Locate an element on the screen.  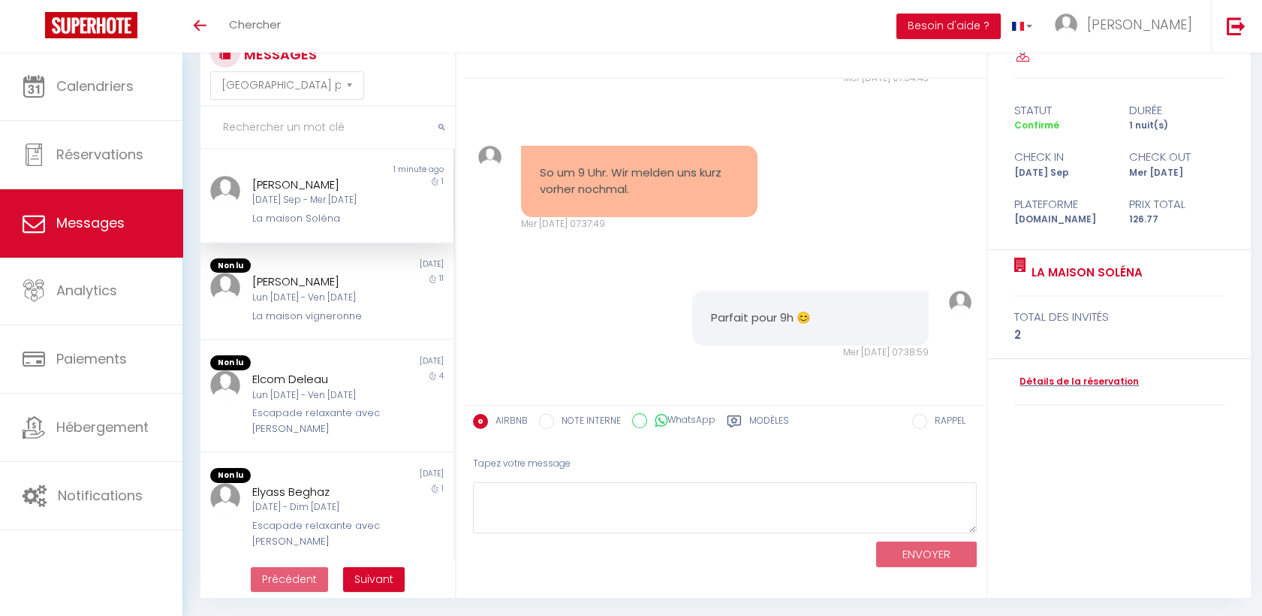
div: Elyass Beghaz is located at coordinates (316, 492).